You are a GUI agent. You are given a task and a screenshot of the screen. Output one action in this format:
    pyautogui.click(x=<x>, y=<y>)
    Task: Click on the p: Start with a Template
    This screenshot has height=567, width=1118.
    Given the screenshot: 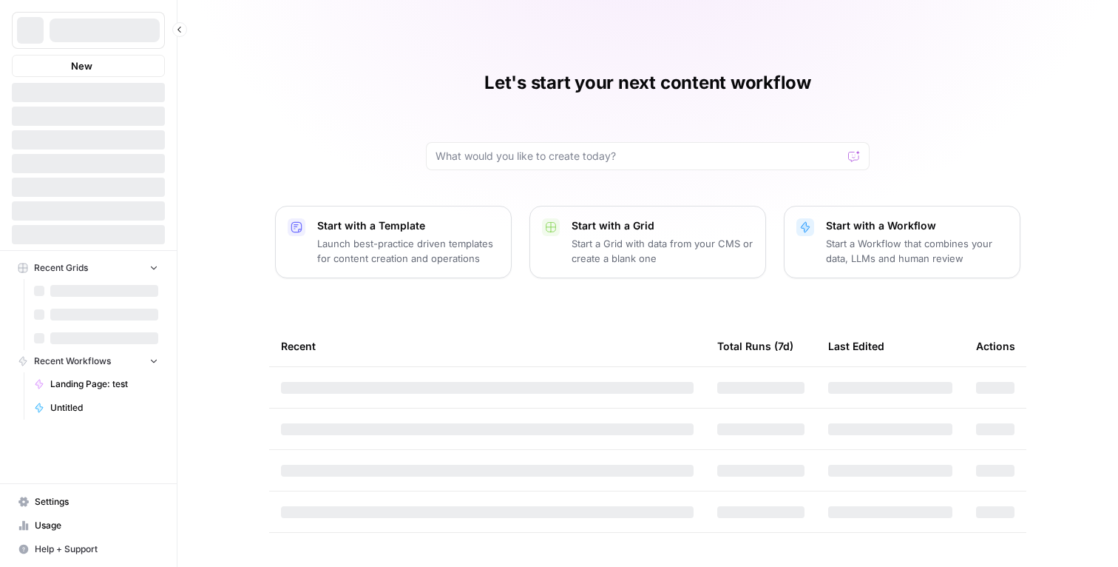 What is the action you would take?
    pyautogui.click(x=408, y=226)
    